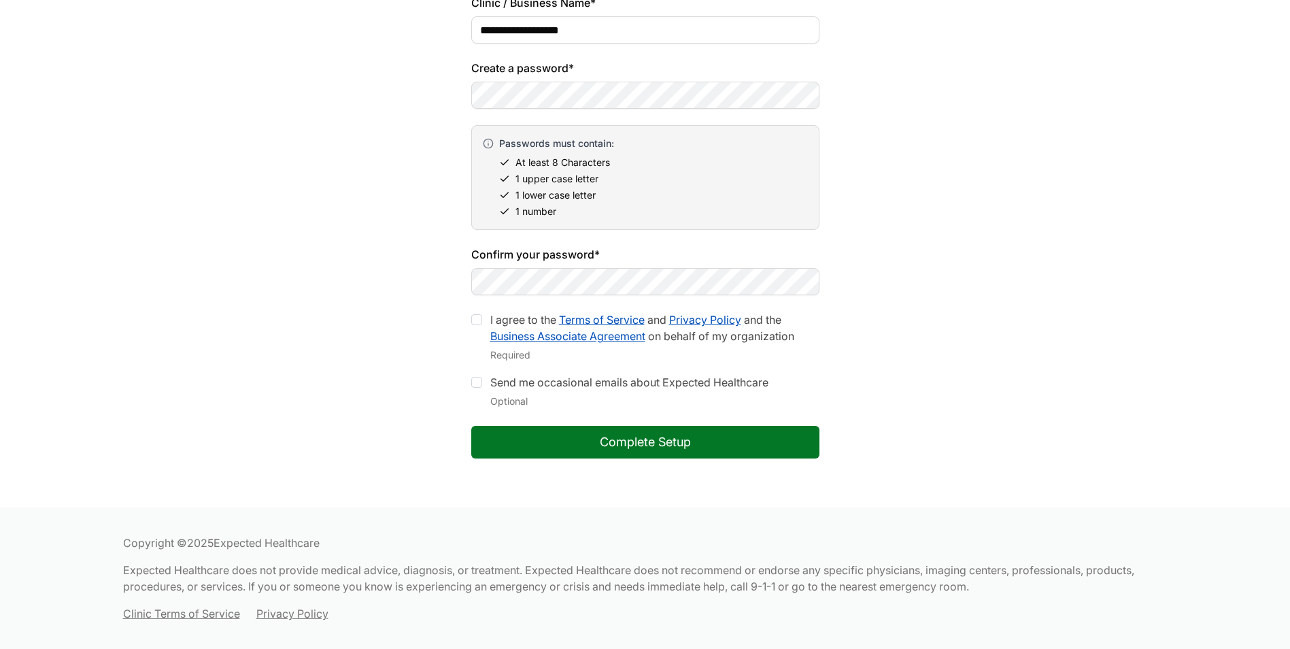  I want to click on span: 1 upper case letter, so click(557, 179).